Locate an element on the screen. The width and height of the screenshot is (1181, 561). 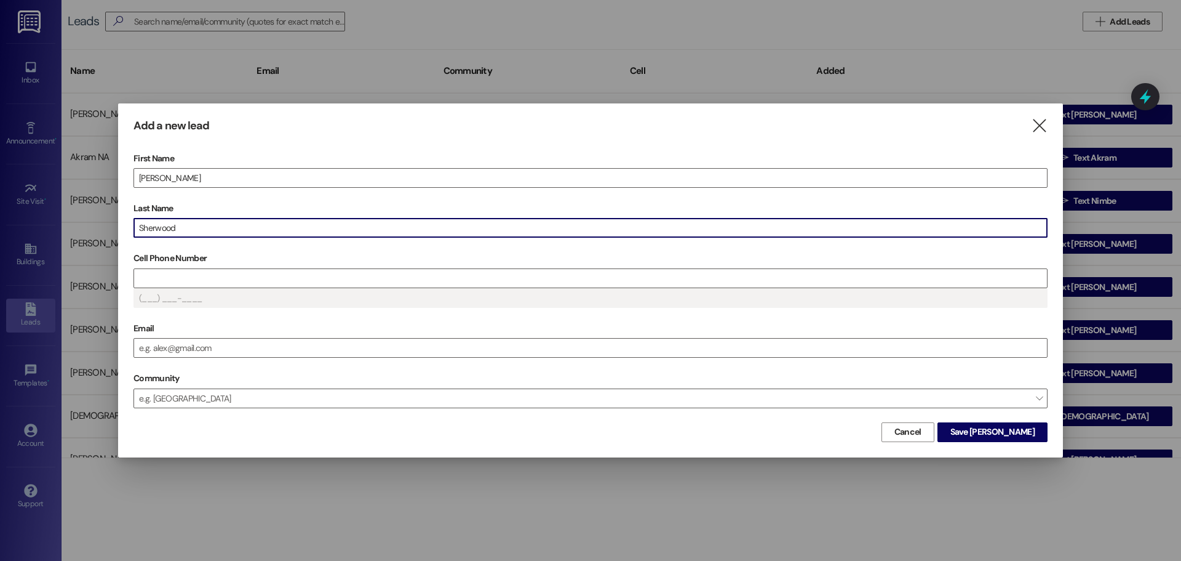
label: Last Name is located at coordinates (591, 208).